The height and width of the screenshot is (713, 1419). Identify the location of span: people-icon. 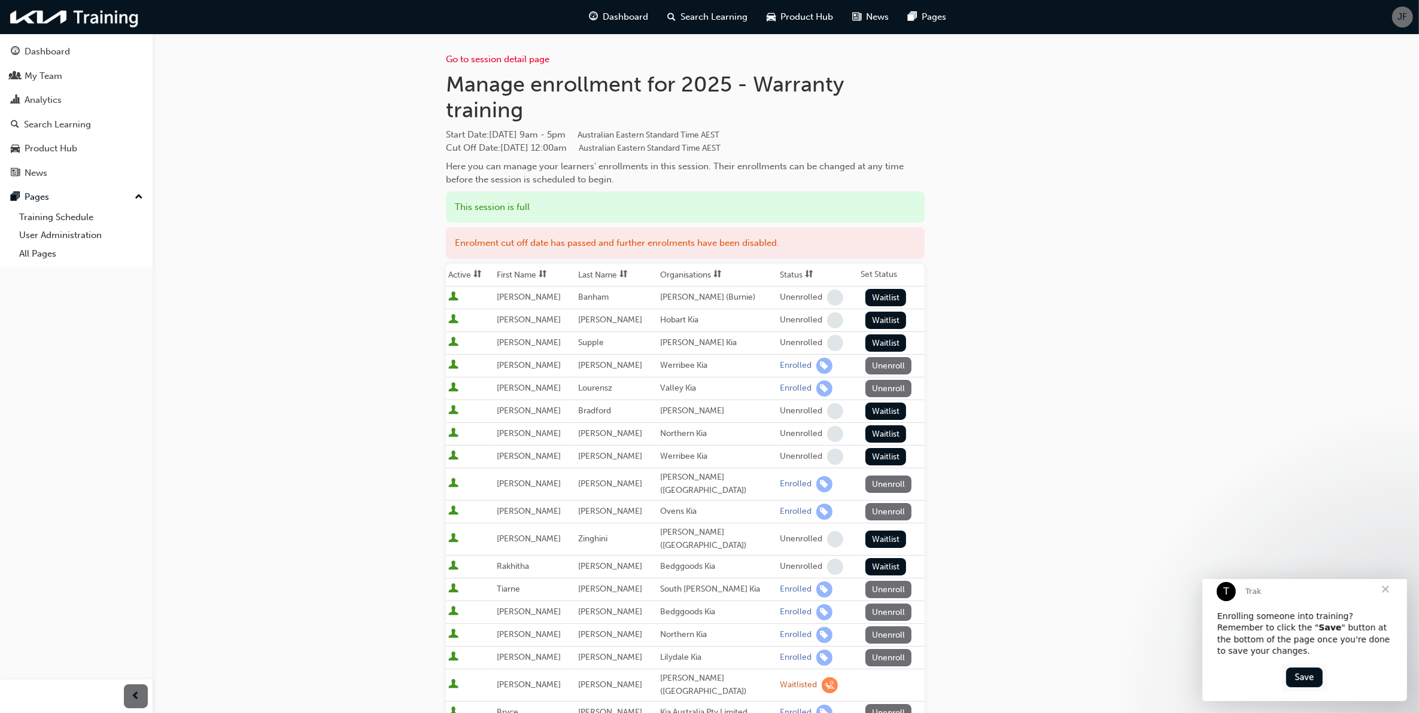
(15, 77).